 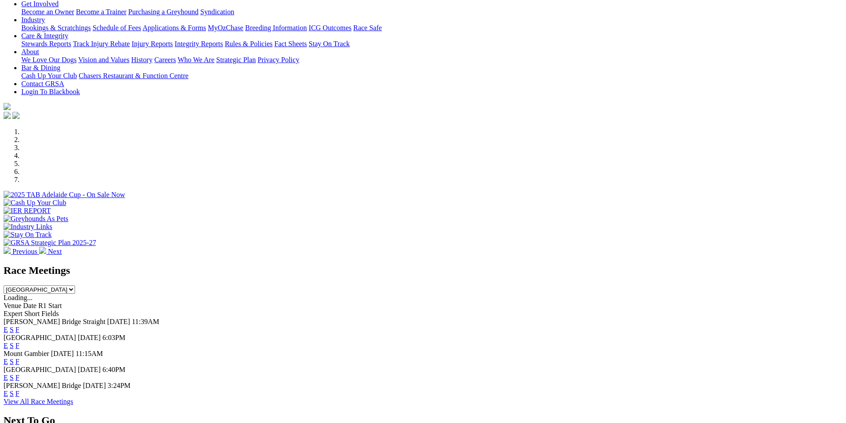 What do you see at coordinates (43, 83) in the screenshot?
I see `a: Contact GRSA` at bounding box center [43, 83].